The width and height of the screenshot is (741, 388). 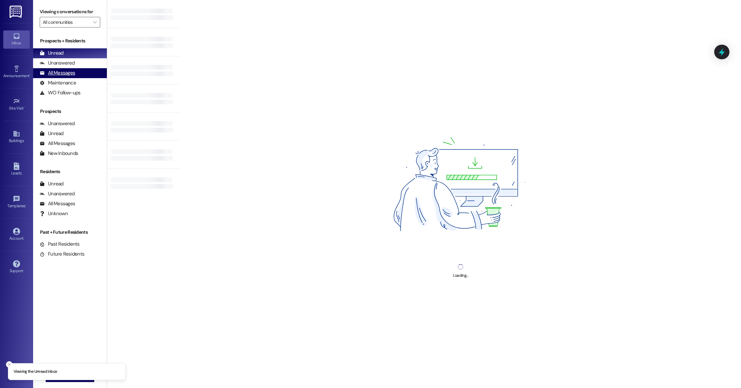 What do you see at coordinates (17, 202) in the screenshot?
I see `a: Templates •` at bounding box center [17, 202].